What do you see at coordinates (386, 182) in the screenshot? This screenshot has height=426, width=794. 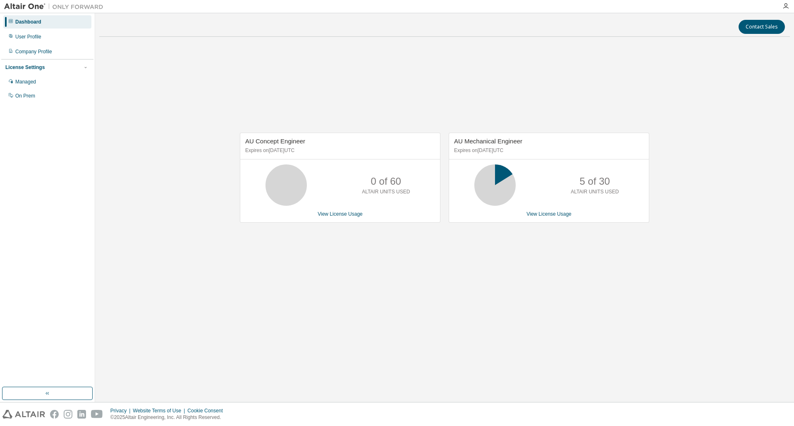 I see `p: 0 of 60` at bounding box center [386, 182].